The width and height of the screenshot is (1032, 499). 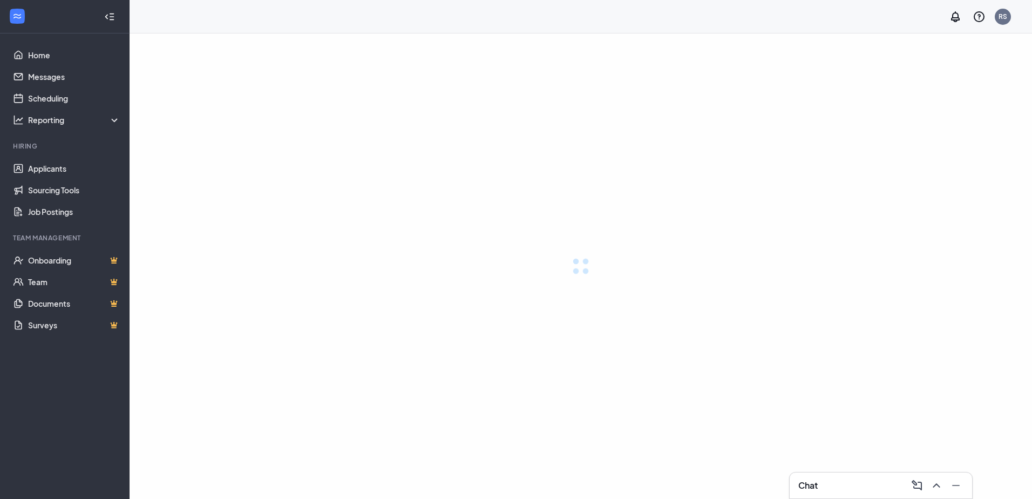 What do you see at coordinates (74, 282) in the screenshot?
I see `a: TeamCrown` at bounding box center [74, 282].